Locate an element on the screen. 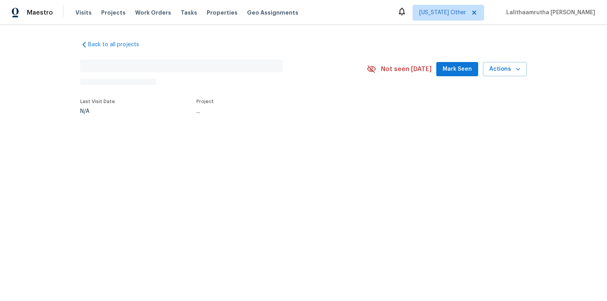  span: Properties is located at coordinates (222, 13).